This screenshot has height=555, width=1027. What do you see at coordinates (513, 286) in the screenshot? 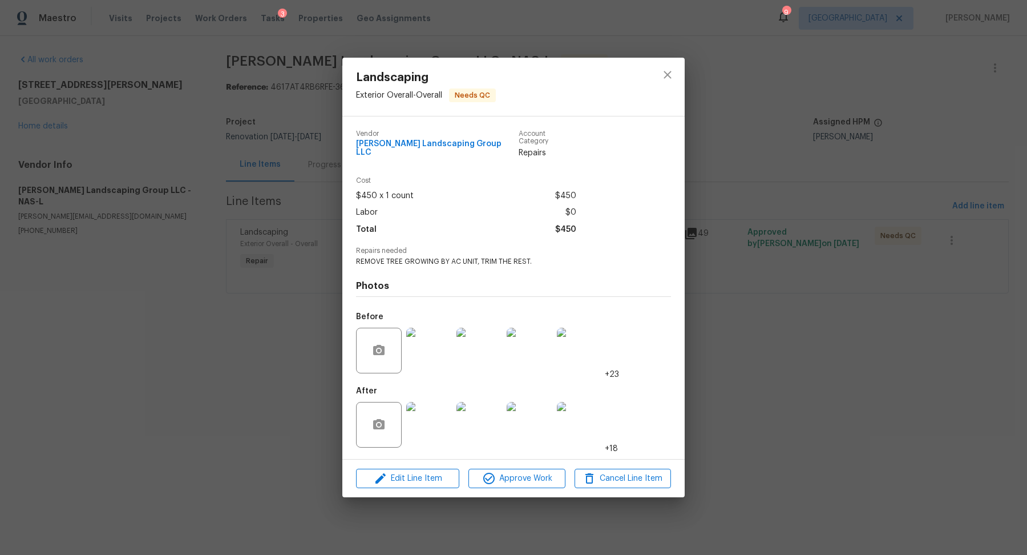
I see `h4: Photos` at bounding box center [513, 286].